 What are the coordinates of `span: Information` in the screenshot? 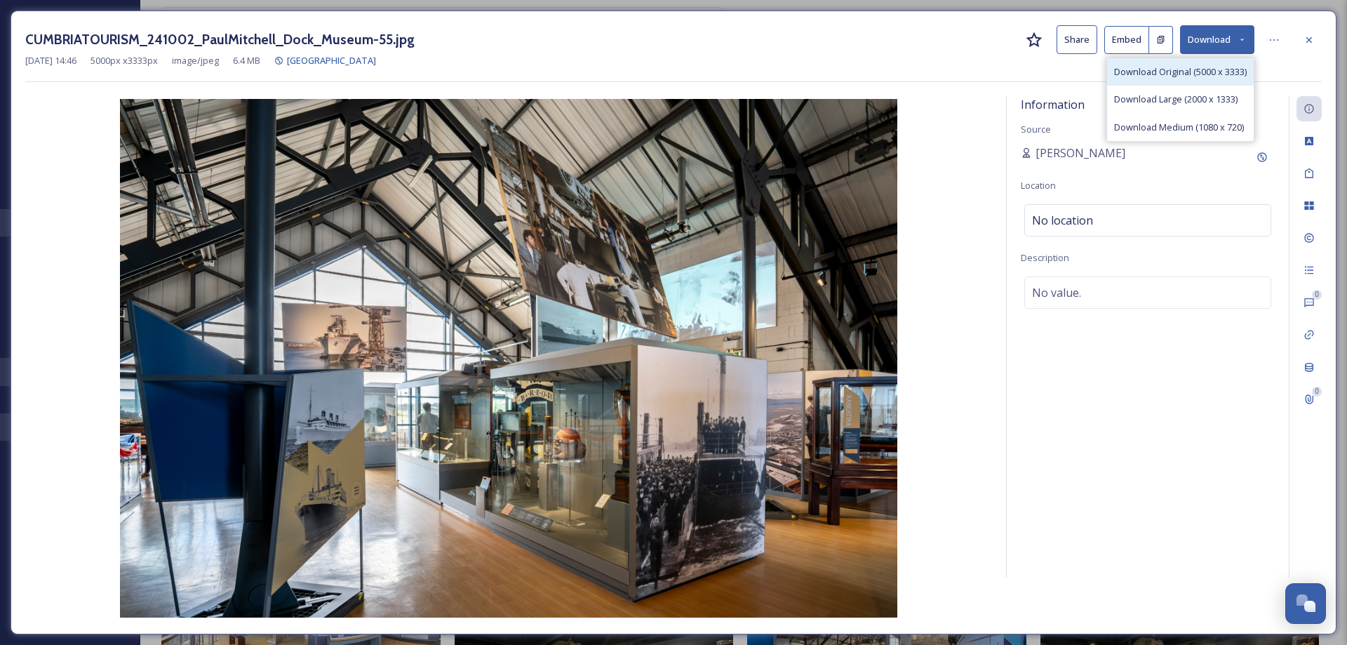 It's located at (1052, 104).